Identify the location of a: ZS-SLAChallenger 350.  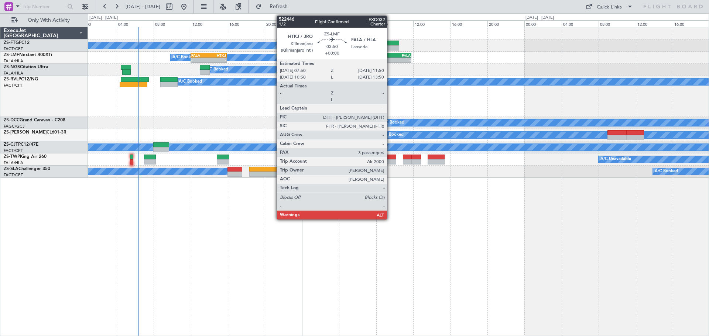
(27, 169).